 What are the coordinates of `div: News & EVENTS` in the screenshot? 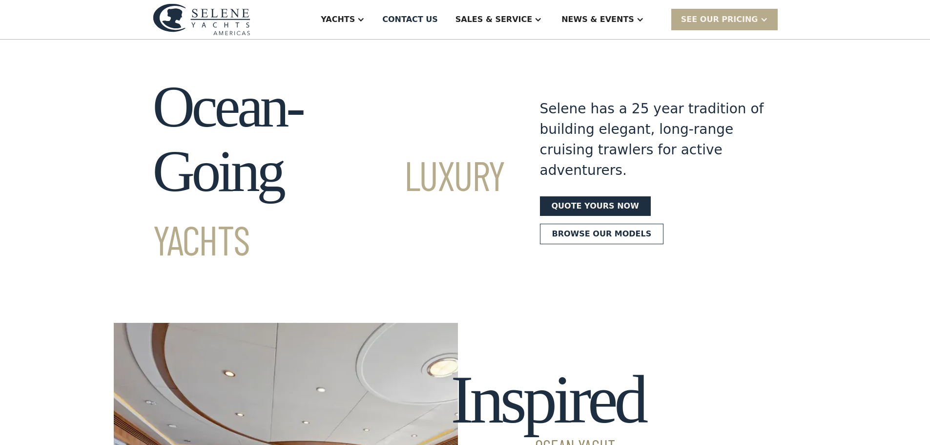 It's located at (597, 20).